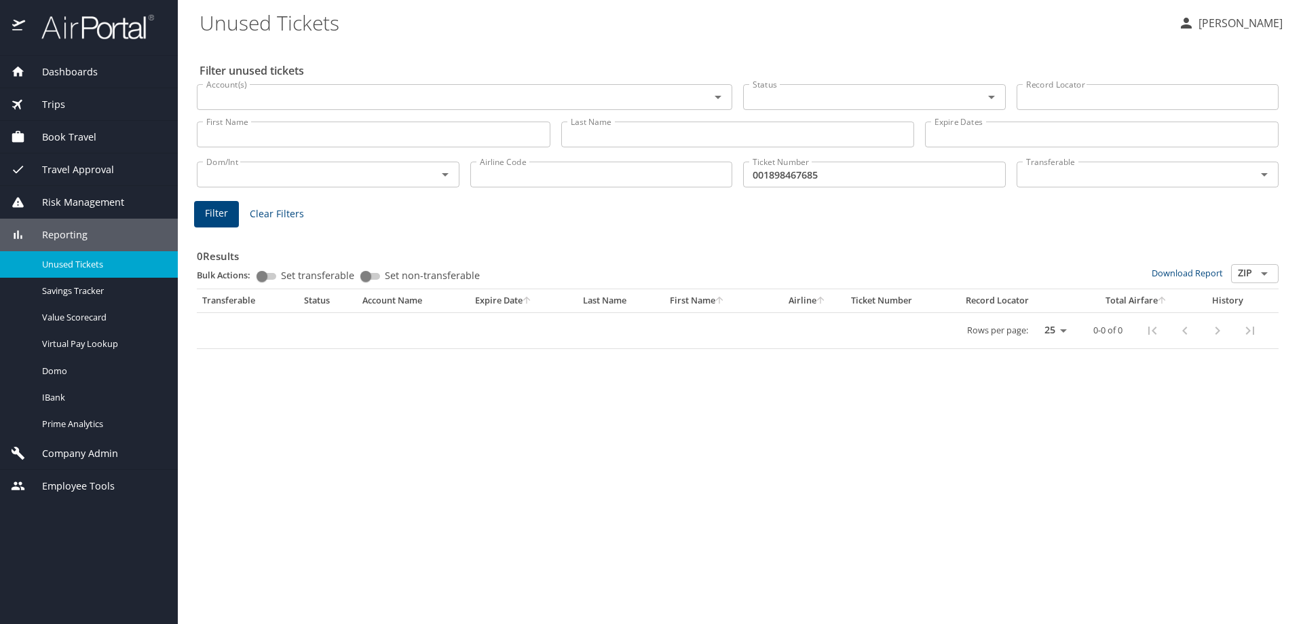 Image resolution: width=1303 pixels, height=624 pixels. I want to click on th: Last Name, so click(621, 301).